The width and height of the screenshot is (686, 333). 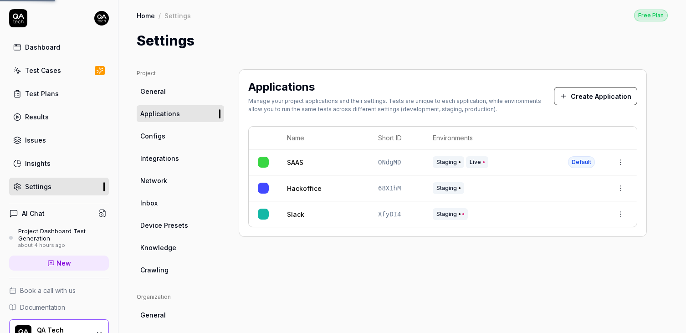 What do you see at coordinates (37, 117) in the screenshot?
I see `div: Results` at bounding box center [37, 117].